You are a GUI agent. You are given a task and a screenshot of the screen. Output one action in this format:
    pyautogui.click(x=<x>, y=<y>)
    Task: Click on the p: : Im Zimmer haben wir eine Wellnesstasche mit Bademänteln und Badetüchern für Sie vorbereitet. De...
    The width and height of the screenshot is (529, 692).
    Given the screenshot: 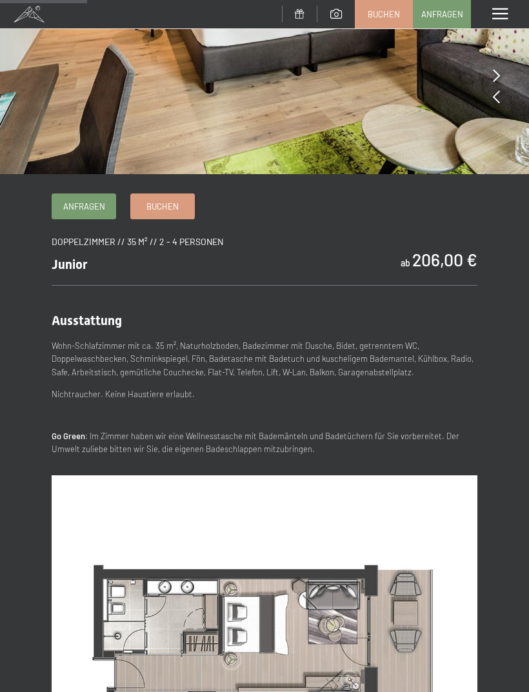 What is the action you would take?
    pyautogui.click(x=265, y=443)
    